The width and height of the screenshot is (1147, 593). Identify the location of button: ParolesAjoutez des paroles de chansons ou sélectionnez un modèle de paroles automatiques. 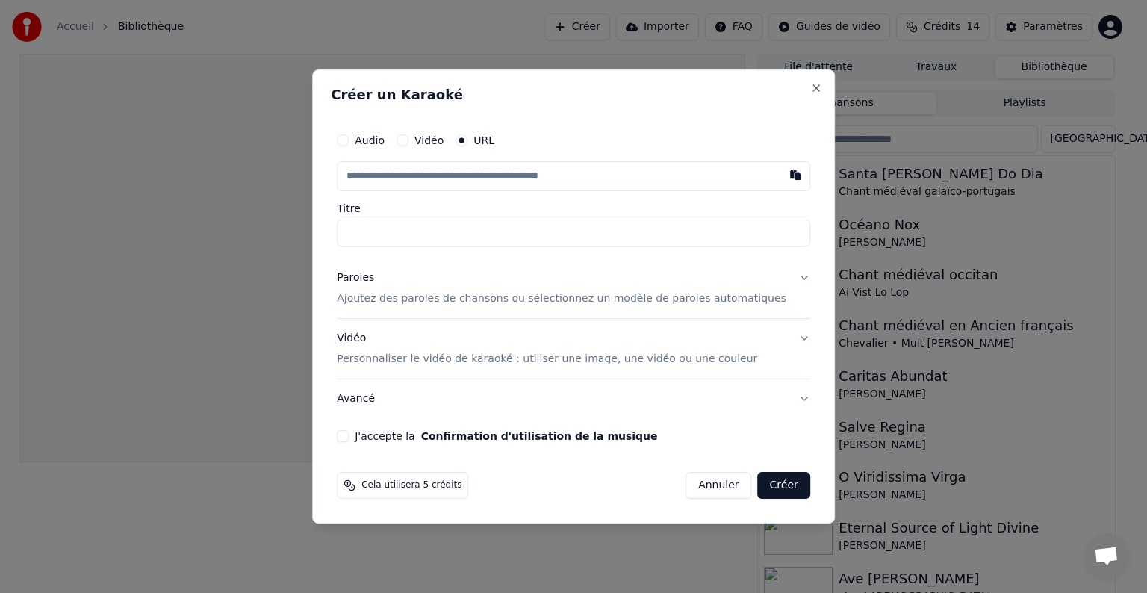
(573, 288).